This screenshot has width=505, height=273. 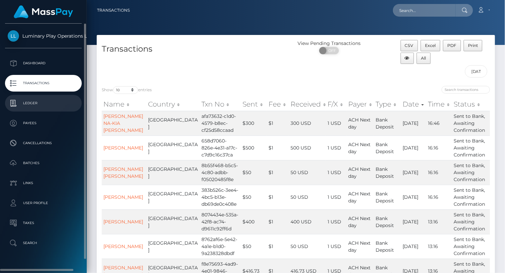 What do you see at coordinates (307, 123) in the screenshot?
I see `td: 300 USD` at bounding box center [307, 123].